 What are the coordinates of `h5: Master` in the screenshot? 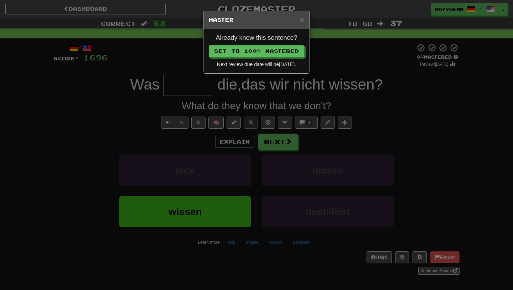 It's located at (256, 20).